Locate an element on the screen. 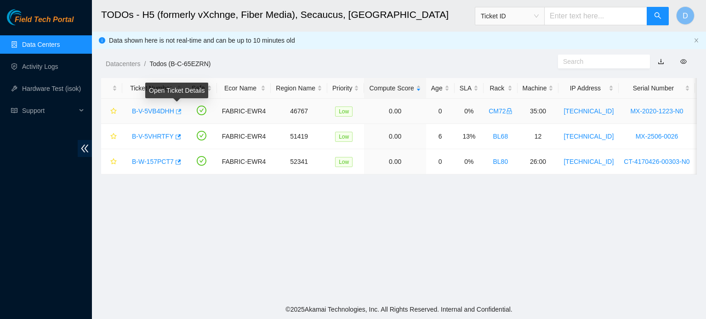 The height and width of the screenshot is (319, 706). td: 51419 is located at coordinates (299, 136).